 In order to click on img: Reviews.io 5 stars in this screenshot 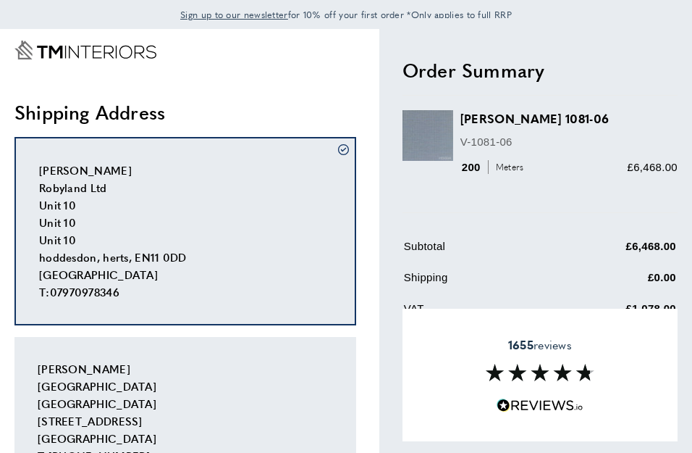, I will do `click(540, 405)`.